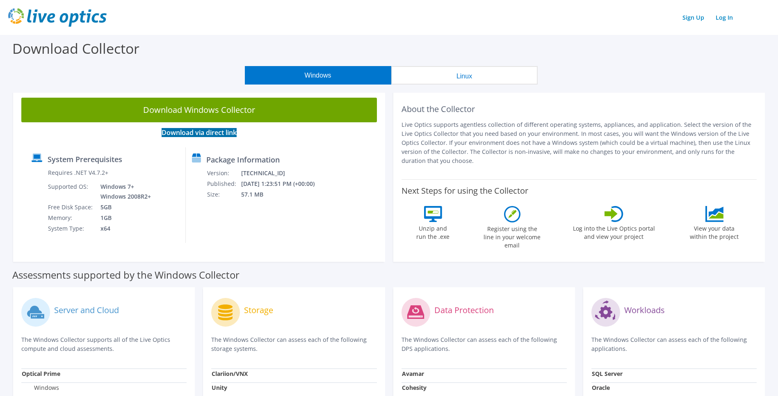 The image size is (778, 396). Describe the element at coordinates (230, 373) in the screenshot. I see `strong: Clariion/VNX` at that location.